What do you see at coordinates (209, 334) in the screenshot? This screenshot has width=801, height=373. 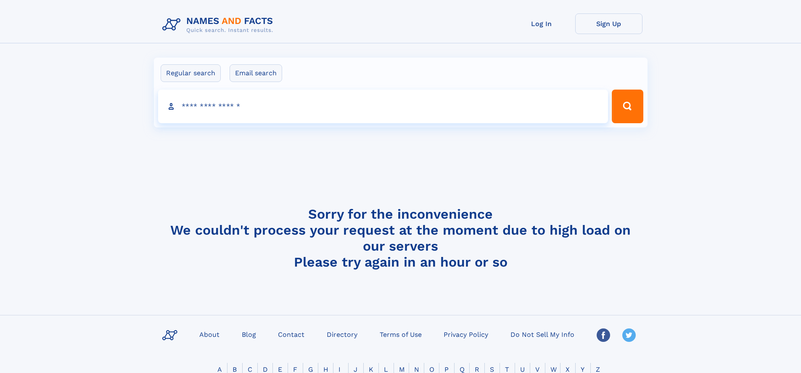 I see `a: About` at bounding box center [209, 334].